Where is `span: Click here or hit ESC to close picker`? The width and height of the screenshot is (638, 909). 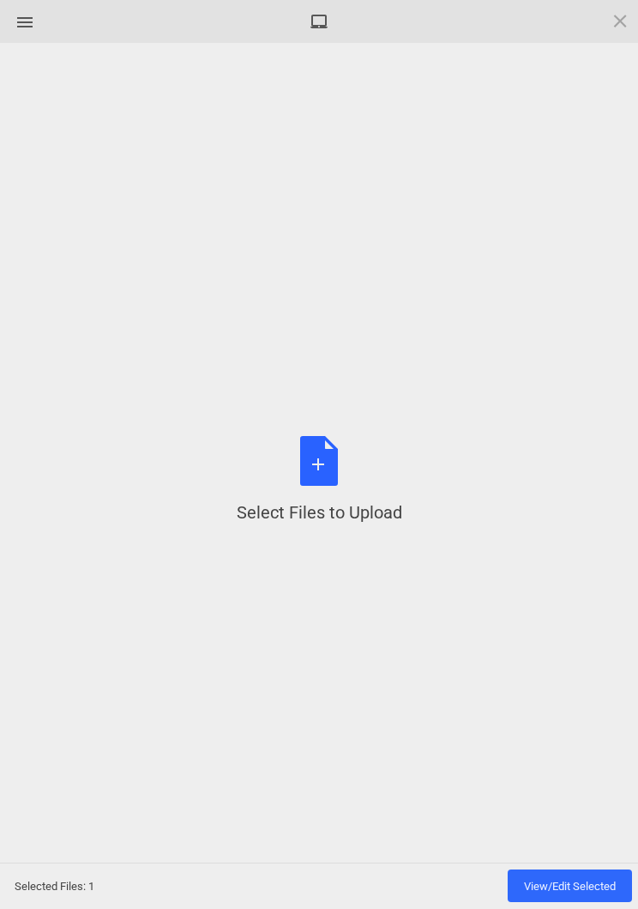 span: Click here or hit ESC to close picker is located at coordinates (620, 21).